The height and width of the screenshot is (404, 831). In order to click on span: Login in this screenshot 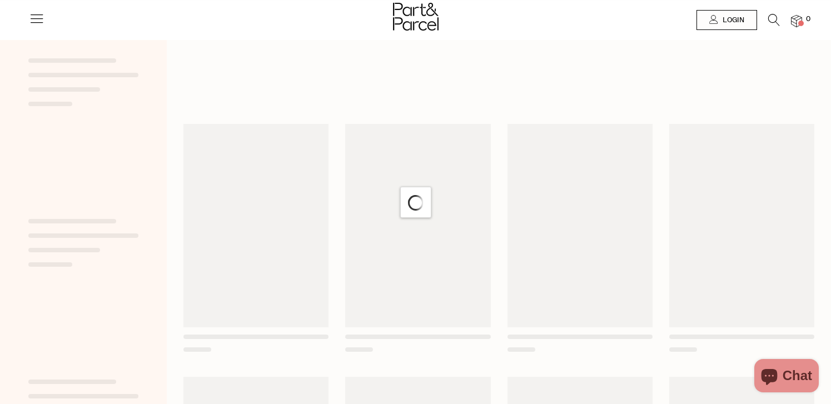, I will do `click(732, 20)`.